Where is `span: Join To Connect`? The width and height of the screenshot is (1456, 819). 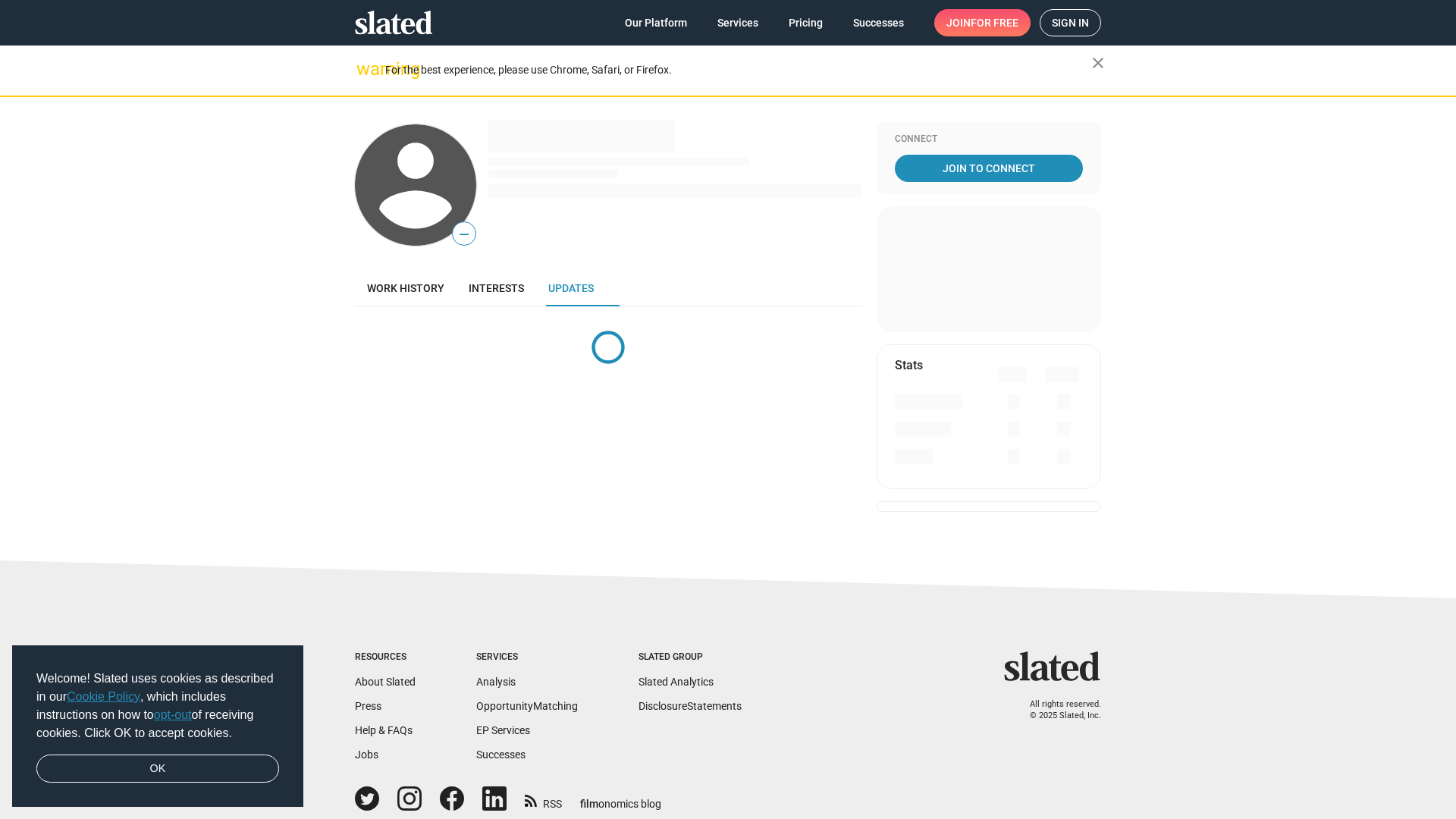
span: Join To Connect is located at coordinates (989, 168).